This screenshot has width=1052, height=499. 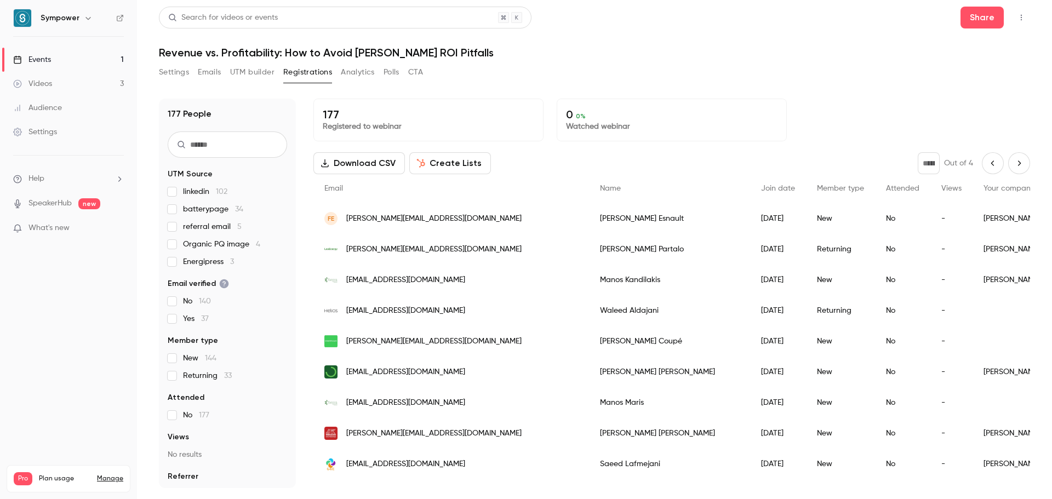 What do you see at coordinates (359, 163) in the screenshot?
I see `button: Download CSV` at bounding box center [359, 163].